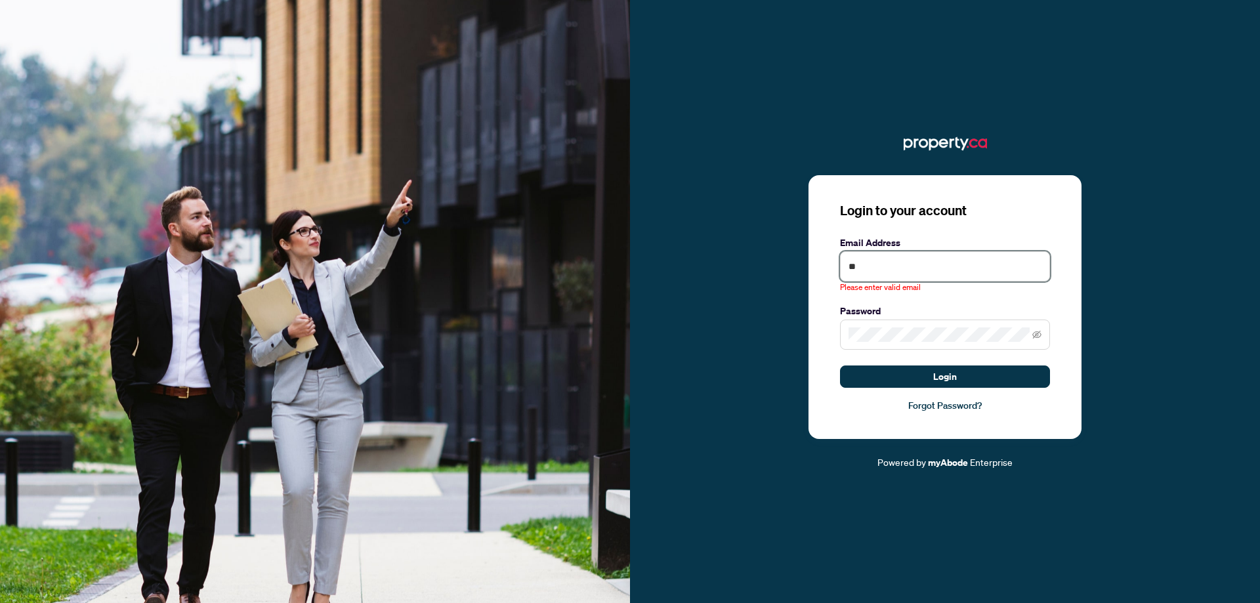 This screenshot has height=603, width=1260. Describe the element at coordinates (945, 144) in the screenshot. I see `img: ma-logo` at that location.